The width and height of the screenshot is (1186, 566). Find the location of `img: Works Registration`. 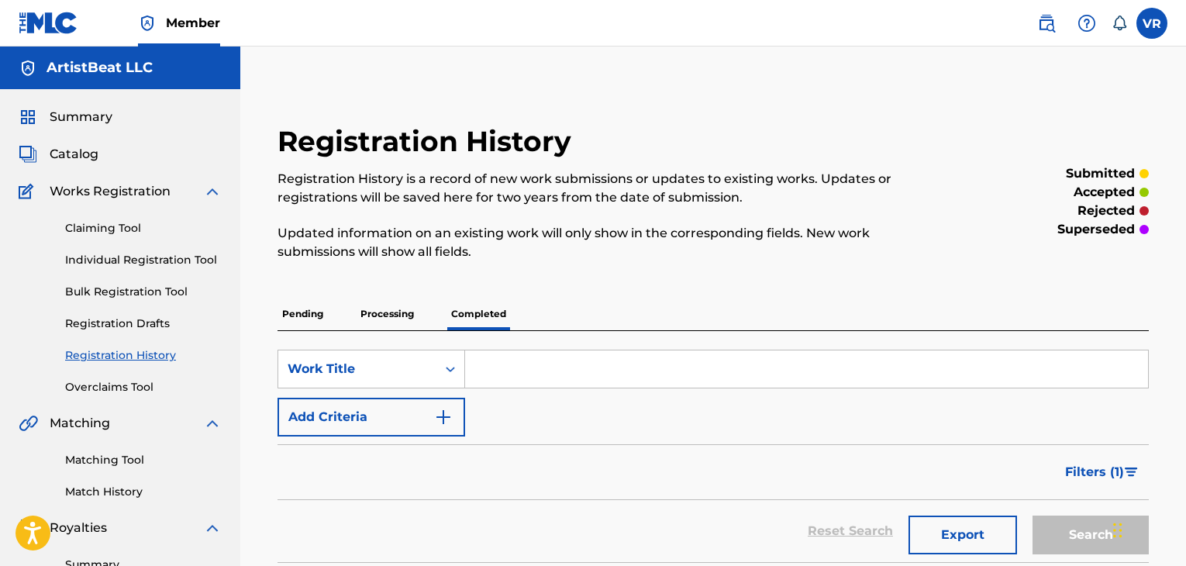

img: Works Registration is located at coordinates (29, 192).